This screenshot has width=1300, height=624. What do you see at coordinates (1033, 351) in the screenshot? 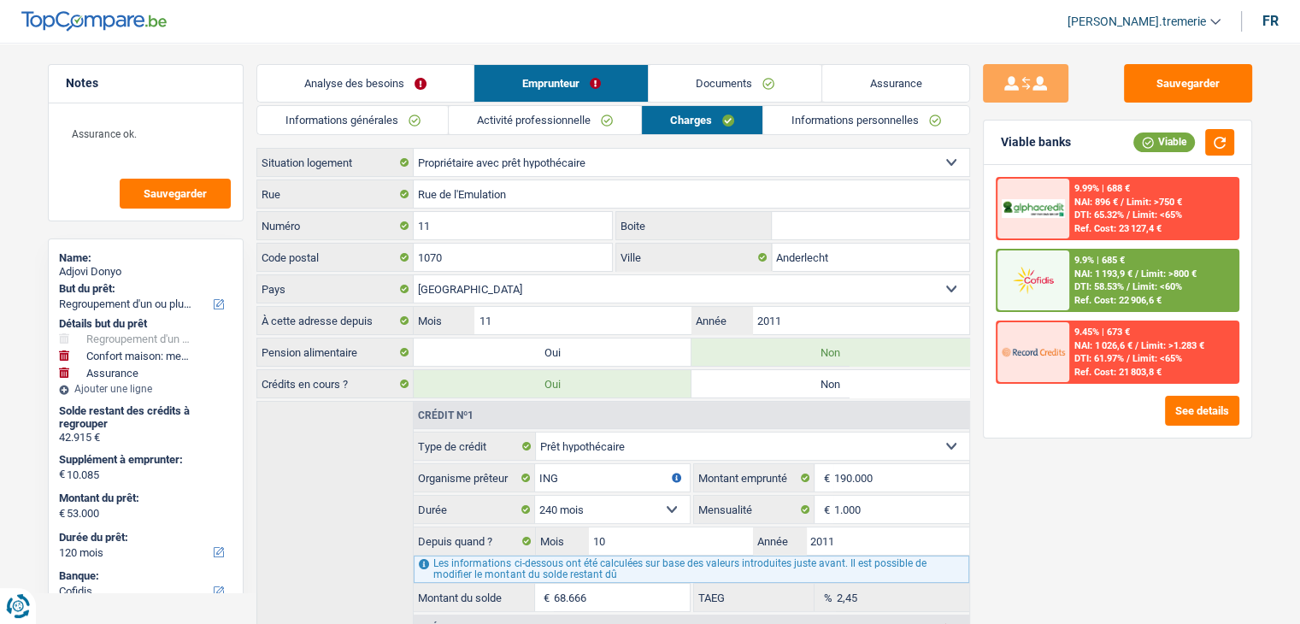
I see `img: Record Credits` at bounding box center [1033, 351].